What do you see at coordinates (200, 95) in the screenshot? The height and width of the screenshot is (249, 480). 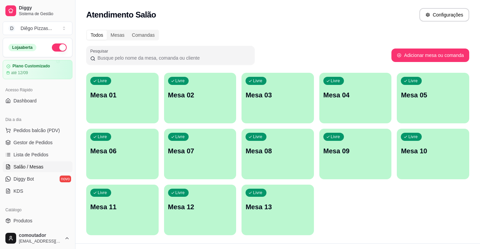 I see `p: Mesa 02` at bounding box center [200, 95].